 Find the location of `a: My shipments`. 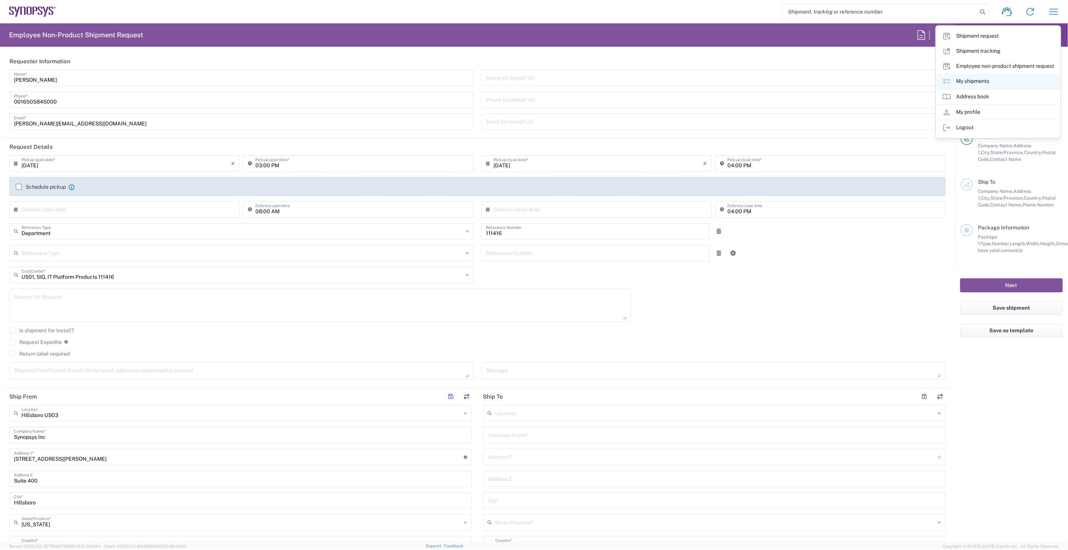

a: My shipments is located at coordinates (998, 81).